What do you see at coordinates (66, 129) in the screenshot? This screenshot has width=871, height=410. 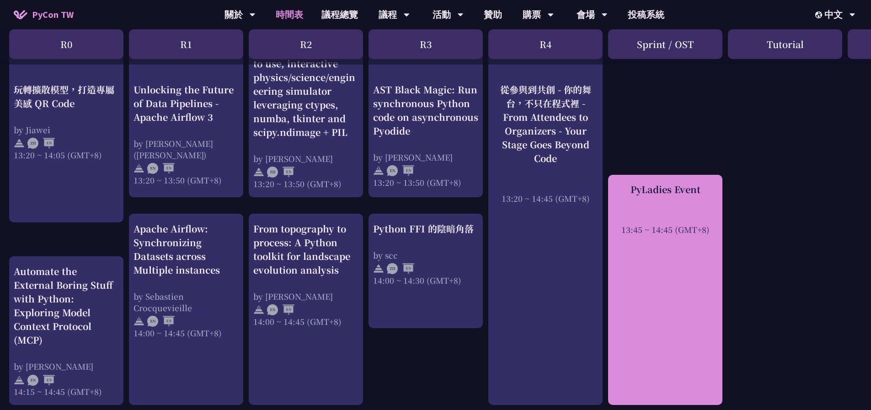 I see `div: by Jiawei` at bounding box center [66, 129].